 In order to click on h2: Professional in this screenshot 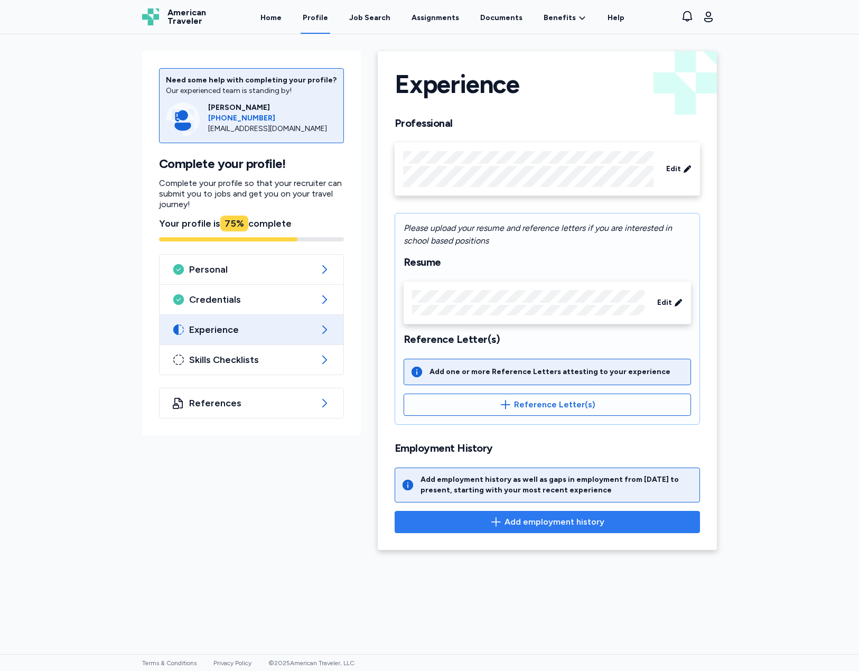, I will do `click(547, 123)`.